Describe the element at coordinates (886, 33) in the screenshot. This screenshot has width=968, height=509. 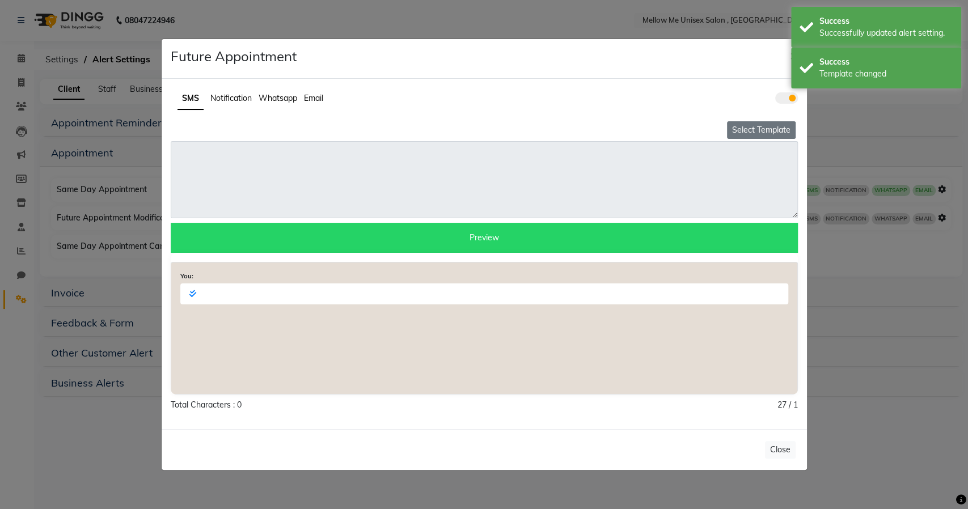
I see `div: Successfully updated alert setting.` at that location.